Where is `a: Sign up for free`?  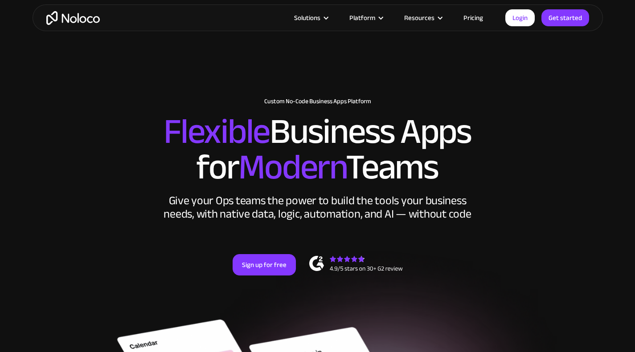 a: Sign up for free is located at coordinates (264, 265).